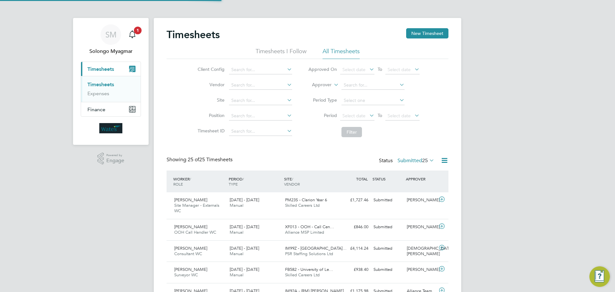  I want to click on div: £846.00, so click(354, 227).